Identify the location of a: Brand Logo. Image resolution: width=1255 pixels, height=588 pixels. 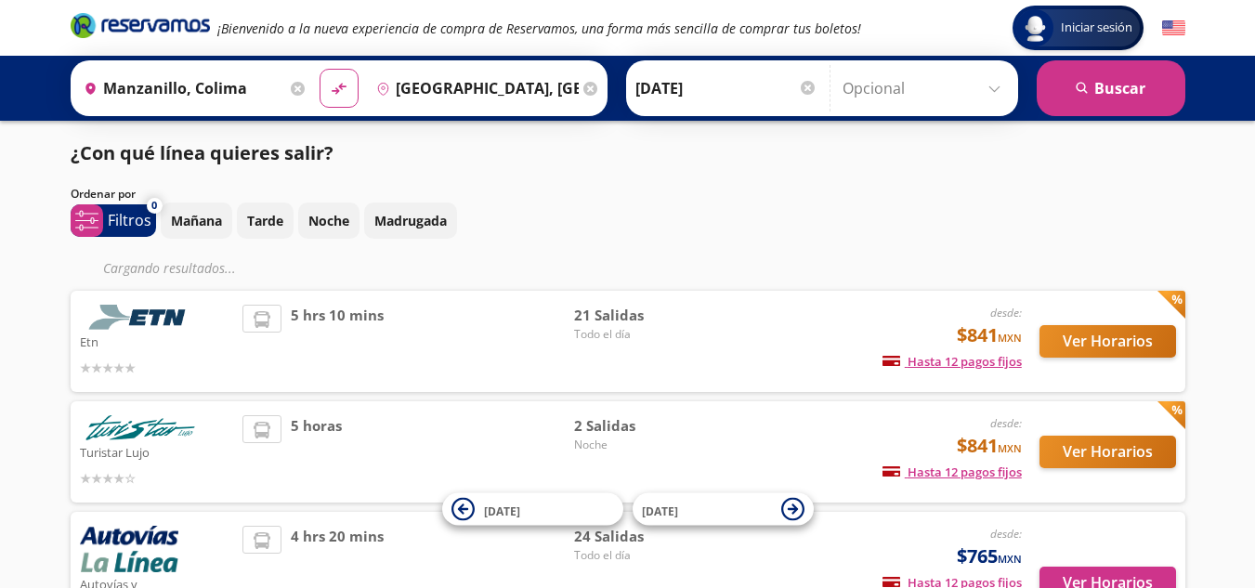
(140, 28).